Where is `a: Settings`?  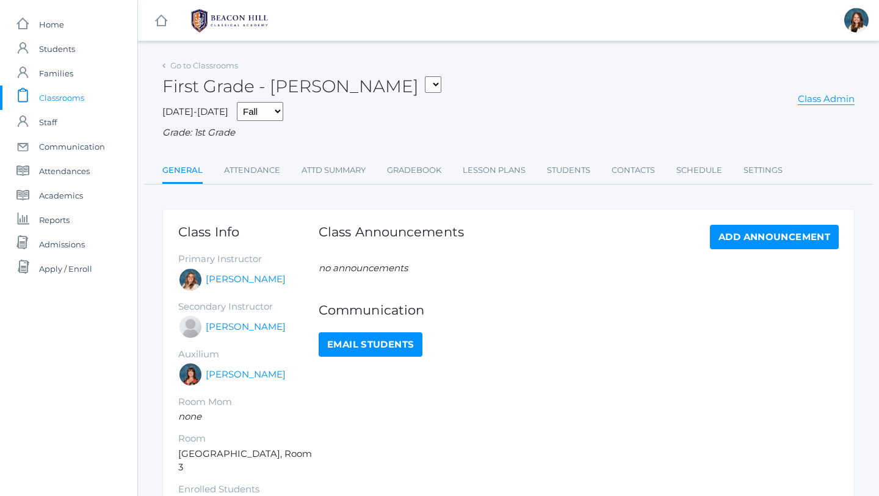
a: Settings is located at coordinates (763, 170).